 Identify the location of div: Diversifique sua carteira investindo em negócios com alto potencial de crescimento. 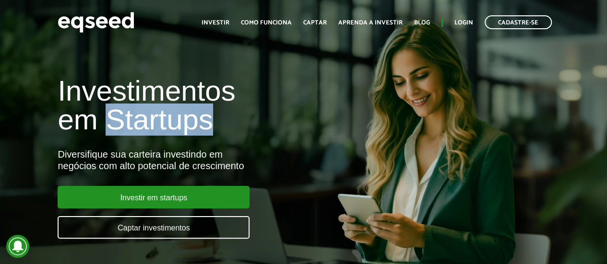
(202, 160).